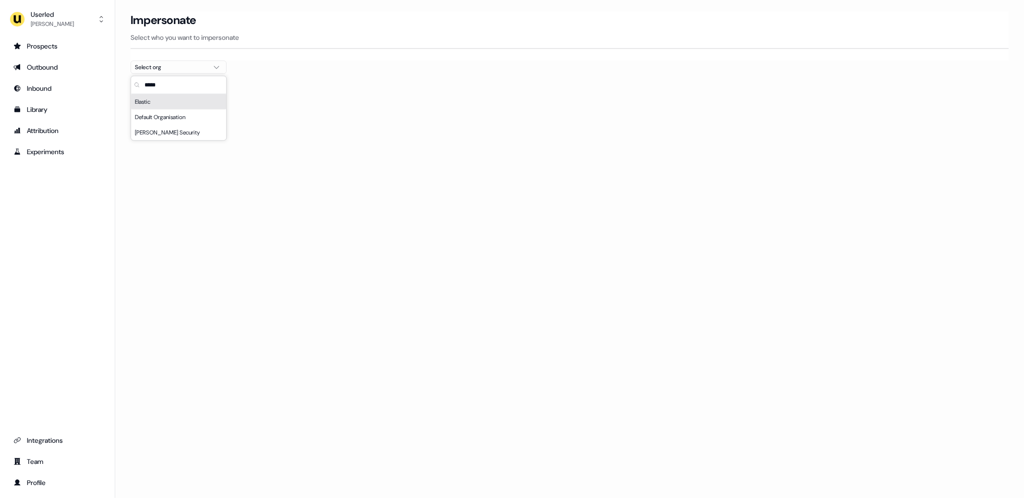  What do you see at coordinates (57, 440) in the screenshot?
I see `div: Integrations` at bounding box center [57, 440].